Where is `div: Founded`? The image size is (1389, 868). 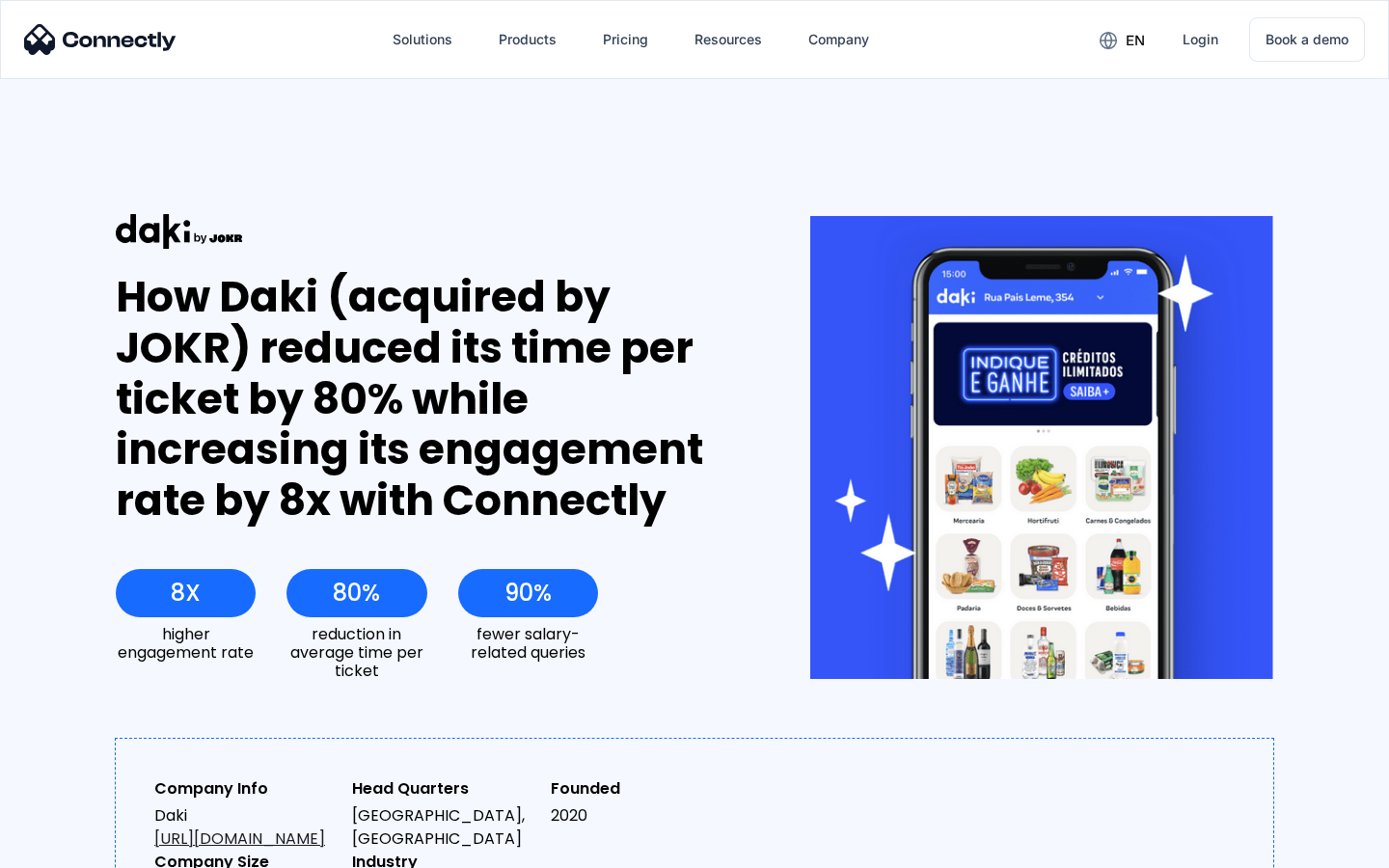
div: Founded is located at coordinates (642, 789).